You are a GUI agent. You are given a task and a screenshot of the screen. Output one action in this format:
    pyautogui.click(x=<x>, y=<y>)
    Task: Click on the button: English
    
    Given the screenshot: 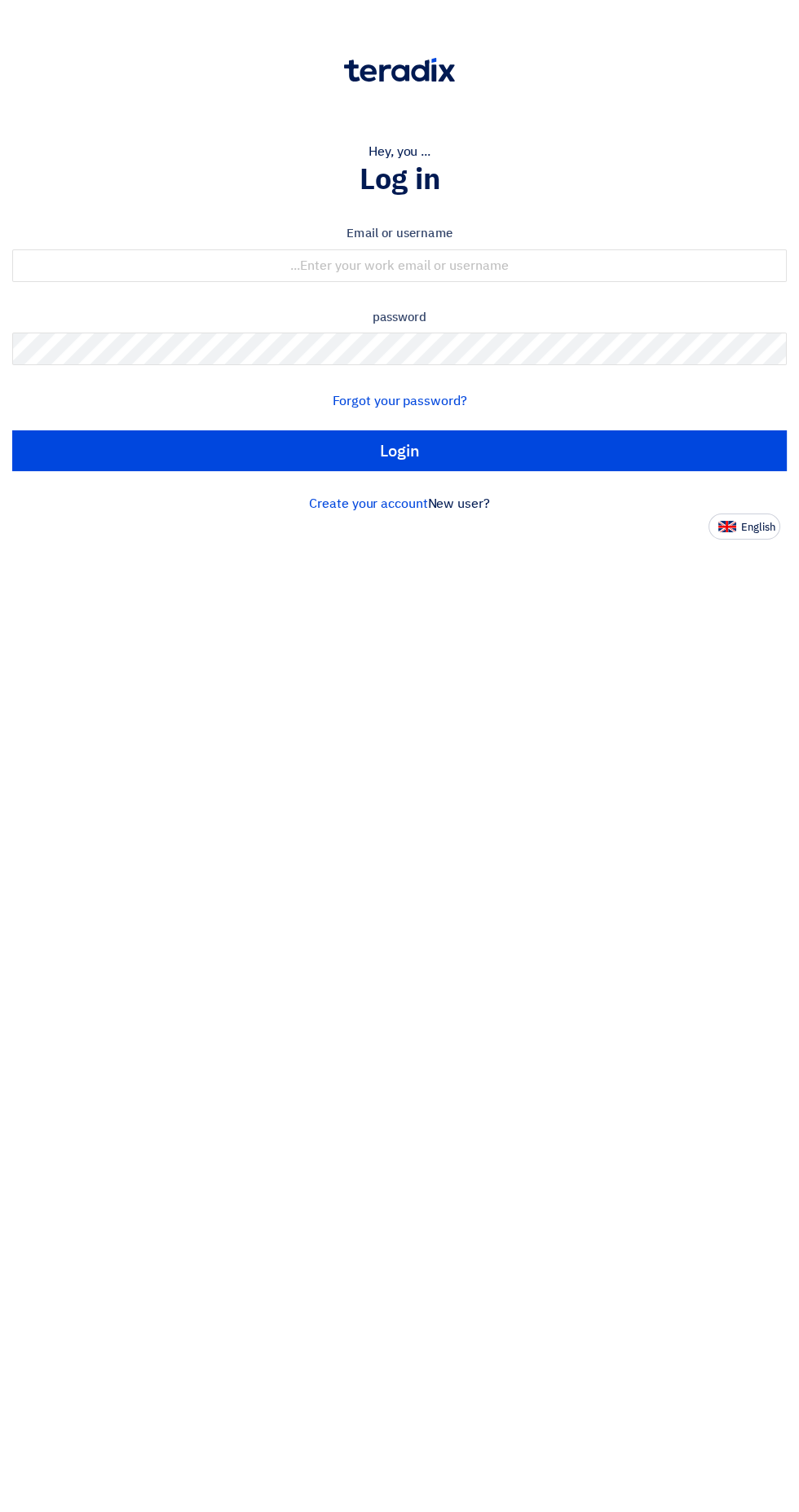 What is the action you would take?
    pyautogui.click(x=744, y=526)
    